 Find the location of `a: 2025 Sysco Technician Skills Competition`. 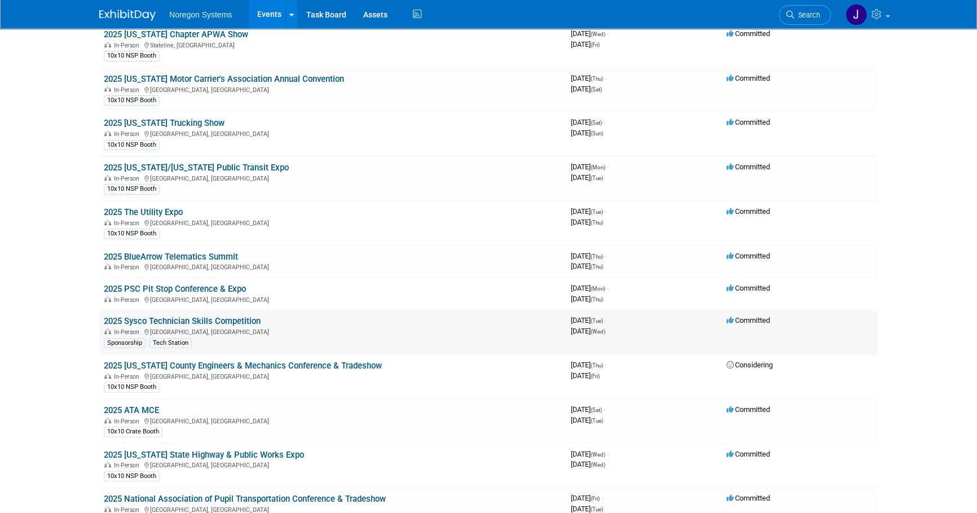

a: 2025 Sysco Technician Skills Competition is located at coordinates (182, 321).